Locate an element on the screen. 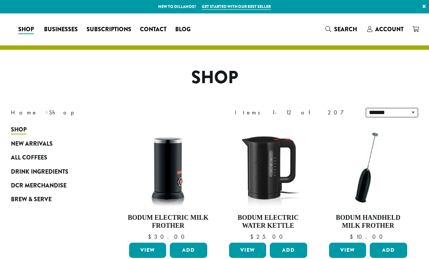  img: DP3927.01-002.png is located at coordinates (368, 167).